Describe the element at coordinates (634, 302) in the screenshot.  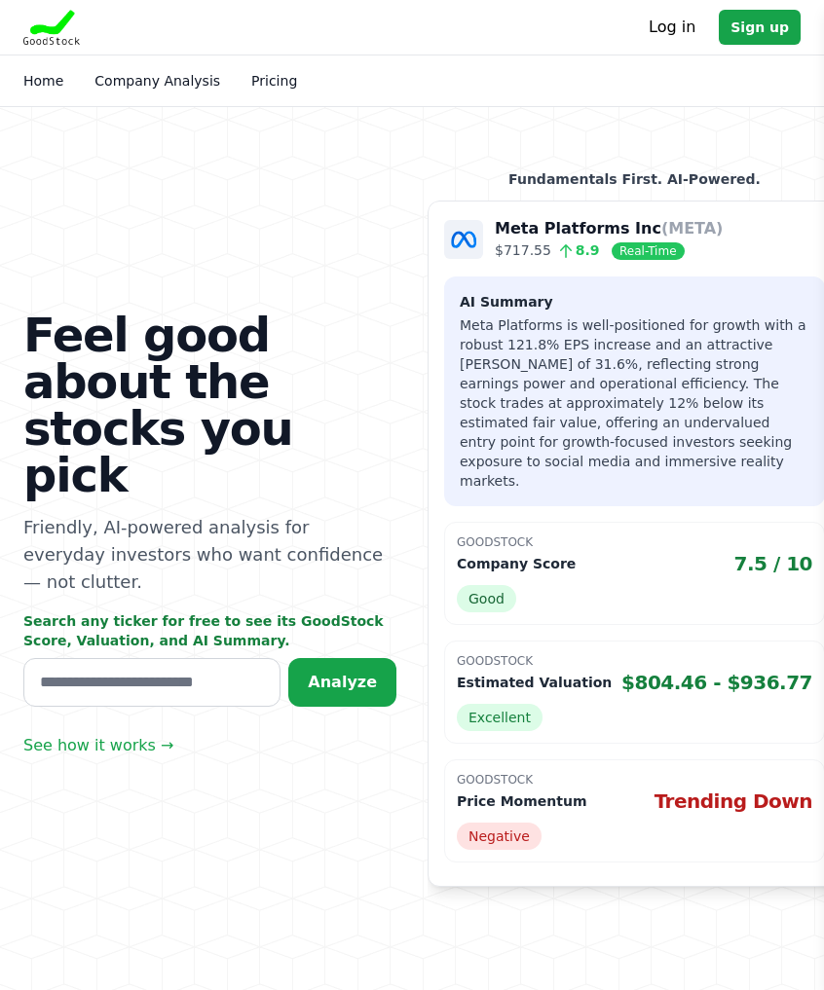
I see `h3: AI Summary` at that location.